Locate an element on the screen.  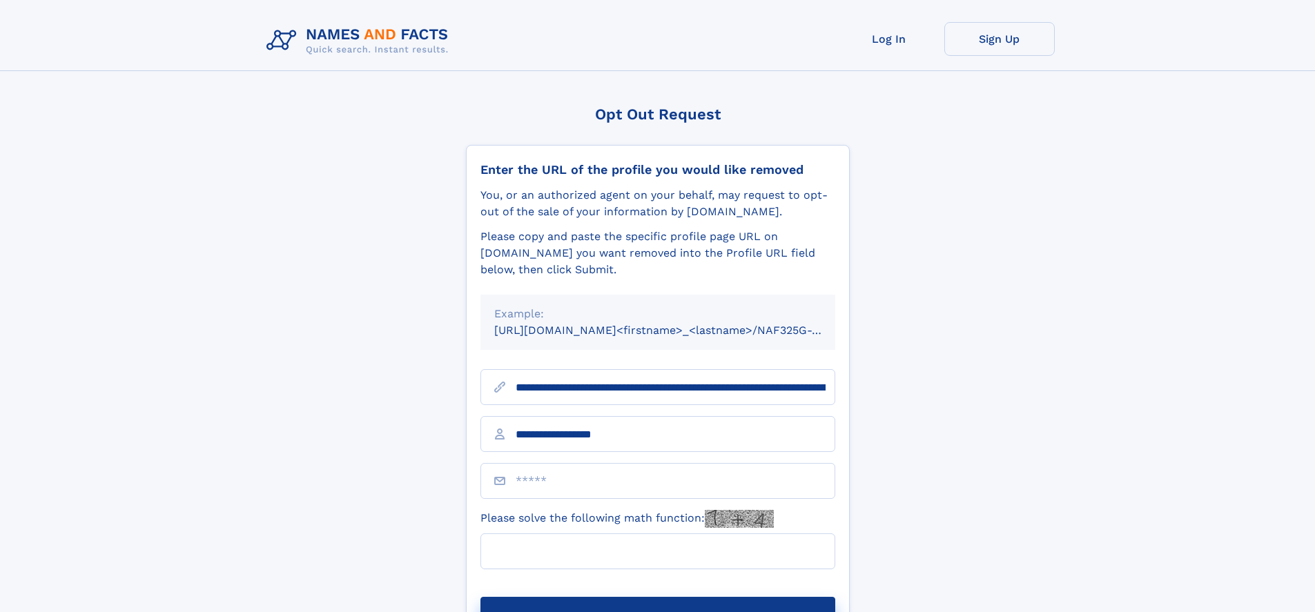
div: You, or an authorized agent on your behalf, may request to opt-out of the sale of your informatio... is located at coordinates (658, 204).